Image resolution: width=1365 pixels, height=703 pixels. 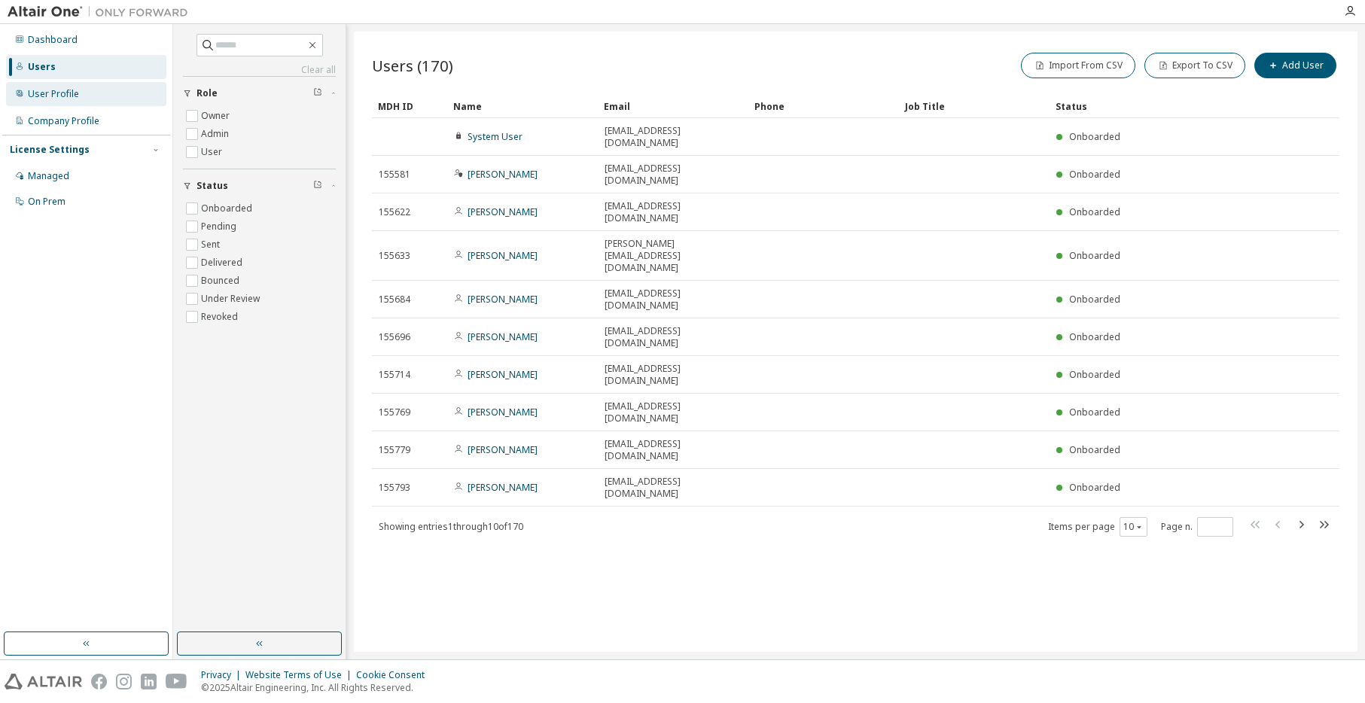 What do you see at coordinates (207, 93) in the screenshot?
I see `span: Role` at bounding box center [207, 93].